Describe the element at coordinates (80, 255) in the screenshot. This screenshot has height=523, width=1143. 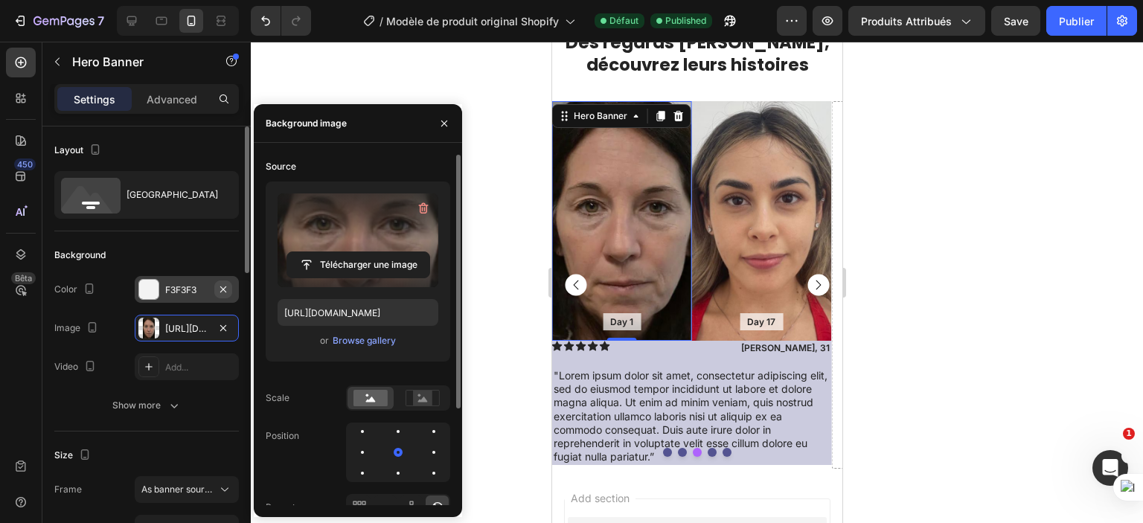
I see `div: Background` at that location.